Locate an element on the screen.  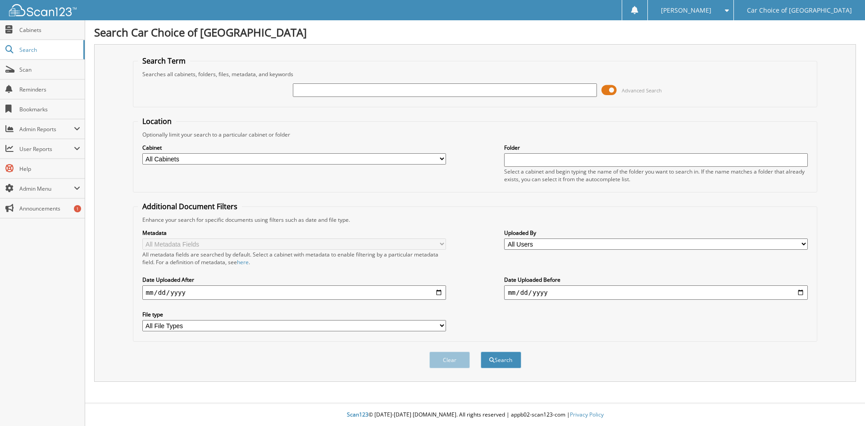
label: Date Uploaded Before is located at coordinates (656, 279).